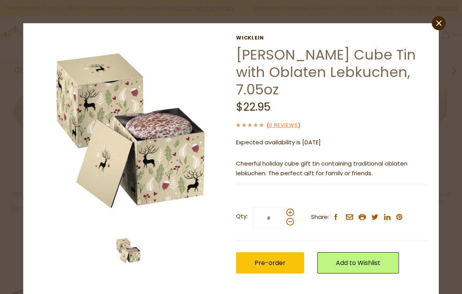 This screenshot has width=462, height=294. Describe the element at coordinates (283, 125) in the screenshot. I see `a: 0 Reviews` at that location.